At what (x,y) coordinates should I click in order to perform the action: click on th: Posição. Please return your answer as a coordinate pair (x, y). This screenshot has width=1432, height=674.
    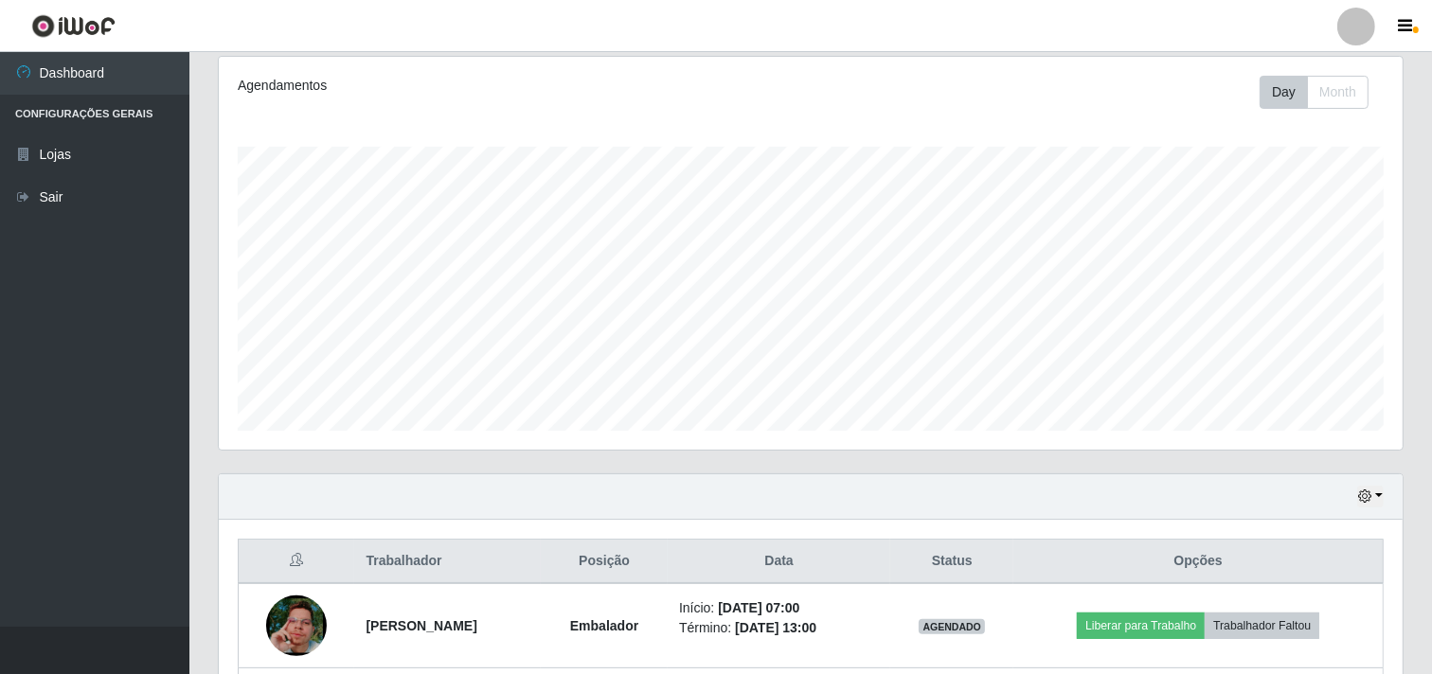
    Looking at the image, I should click on (604, 561).